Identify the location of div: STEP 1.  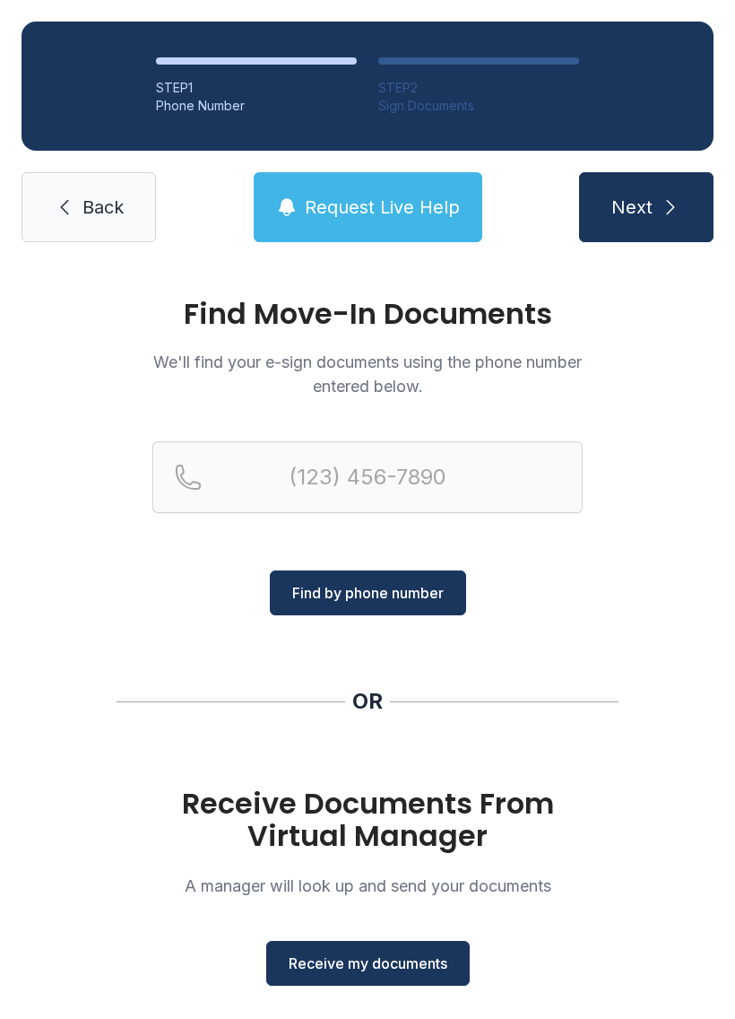
(256, 88).